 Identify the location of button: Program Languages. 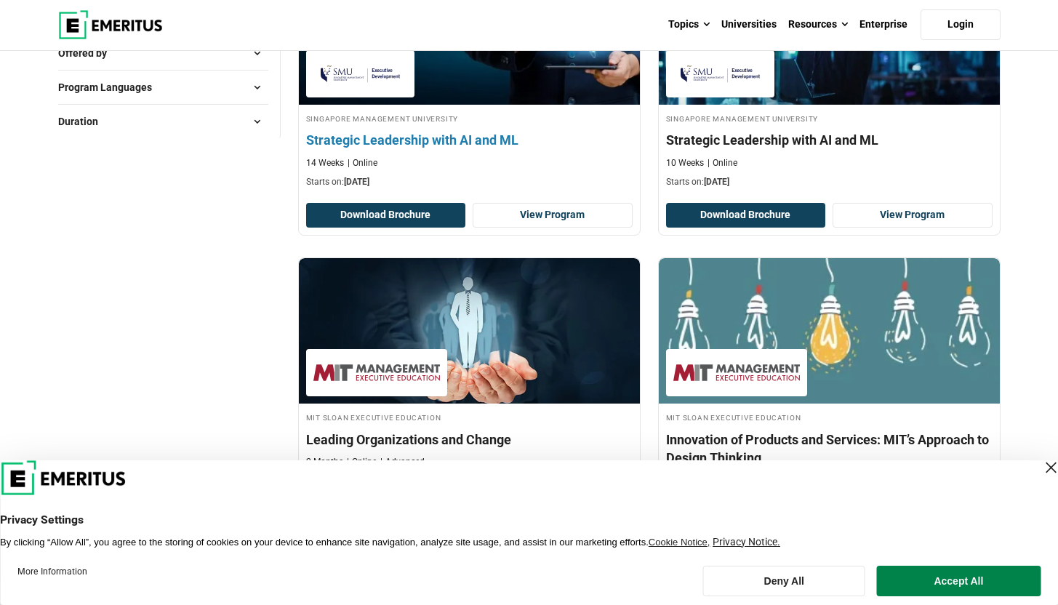
(163, 87).